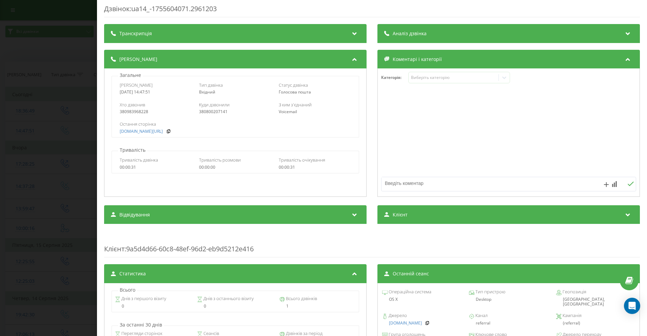 The height and width of the screenshot is (336, 647). I want to click on span: Всього дзвінків, so click(301, 299).